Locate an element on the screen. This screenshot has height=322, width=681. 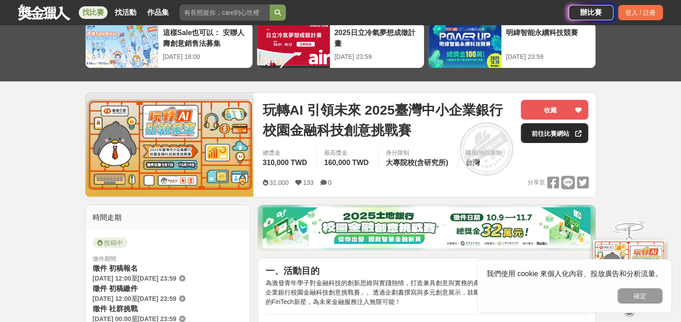
img: Cover Image is located at coordinates (170, 145).